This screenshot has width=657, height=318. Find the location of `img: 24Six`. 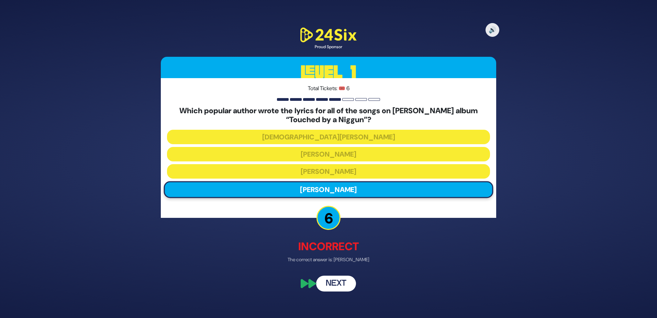

img: 24Six is located at coordinates (329, 35).